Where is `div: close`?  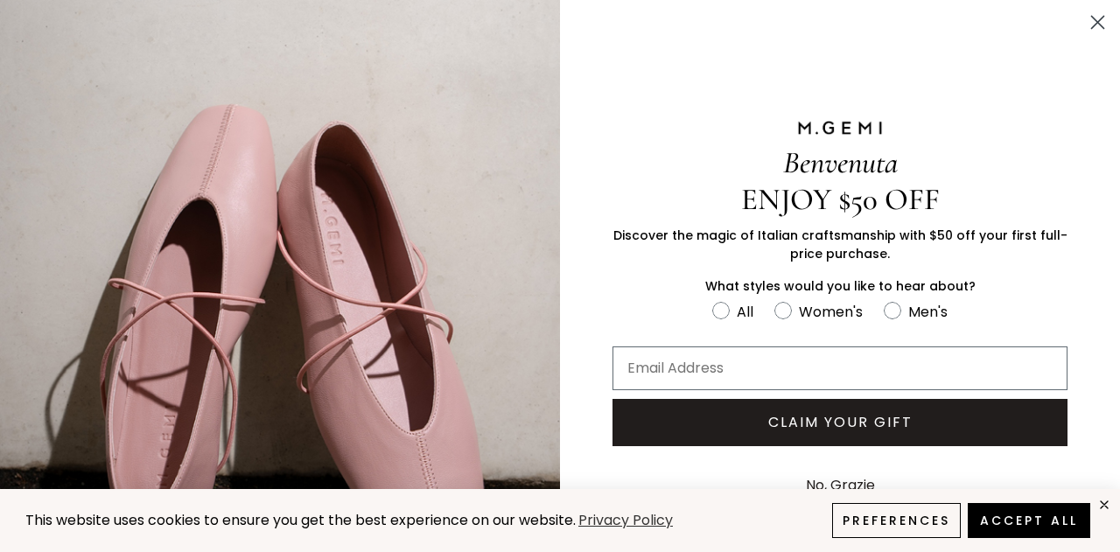
div: close is located at coordinates (1104, 505).